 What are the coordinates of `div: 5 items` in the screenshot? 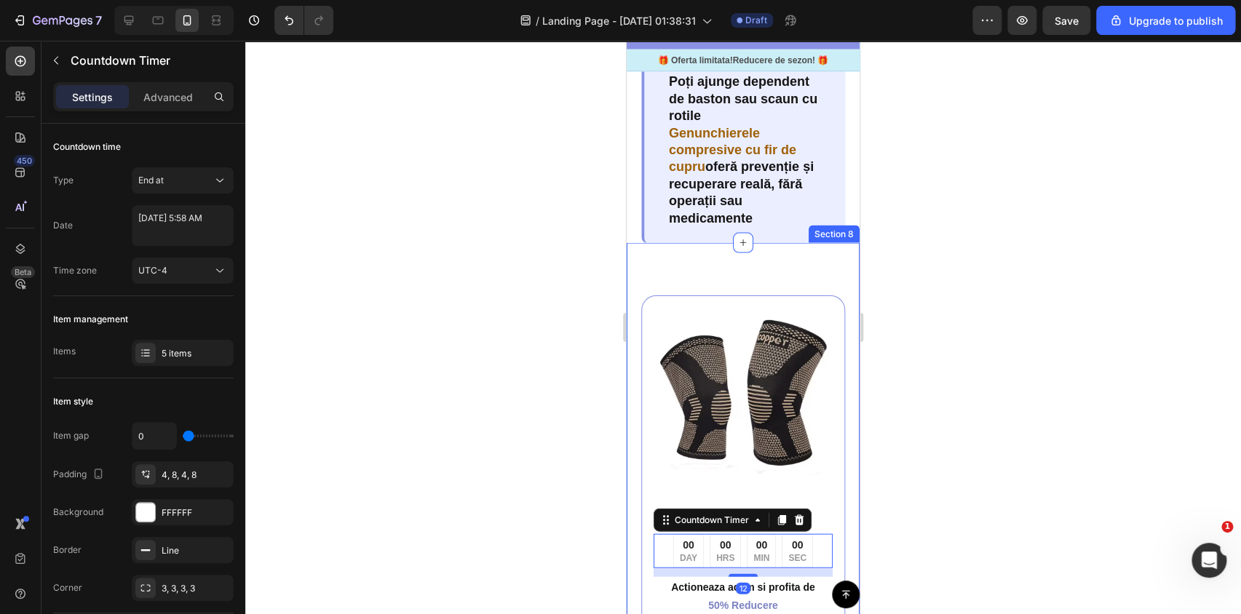 It's located at (196, 354).